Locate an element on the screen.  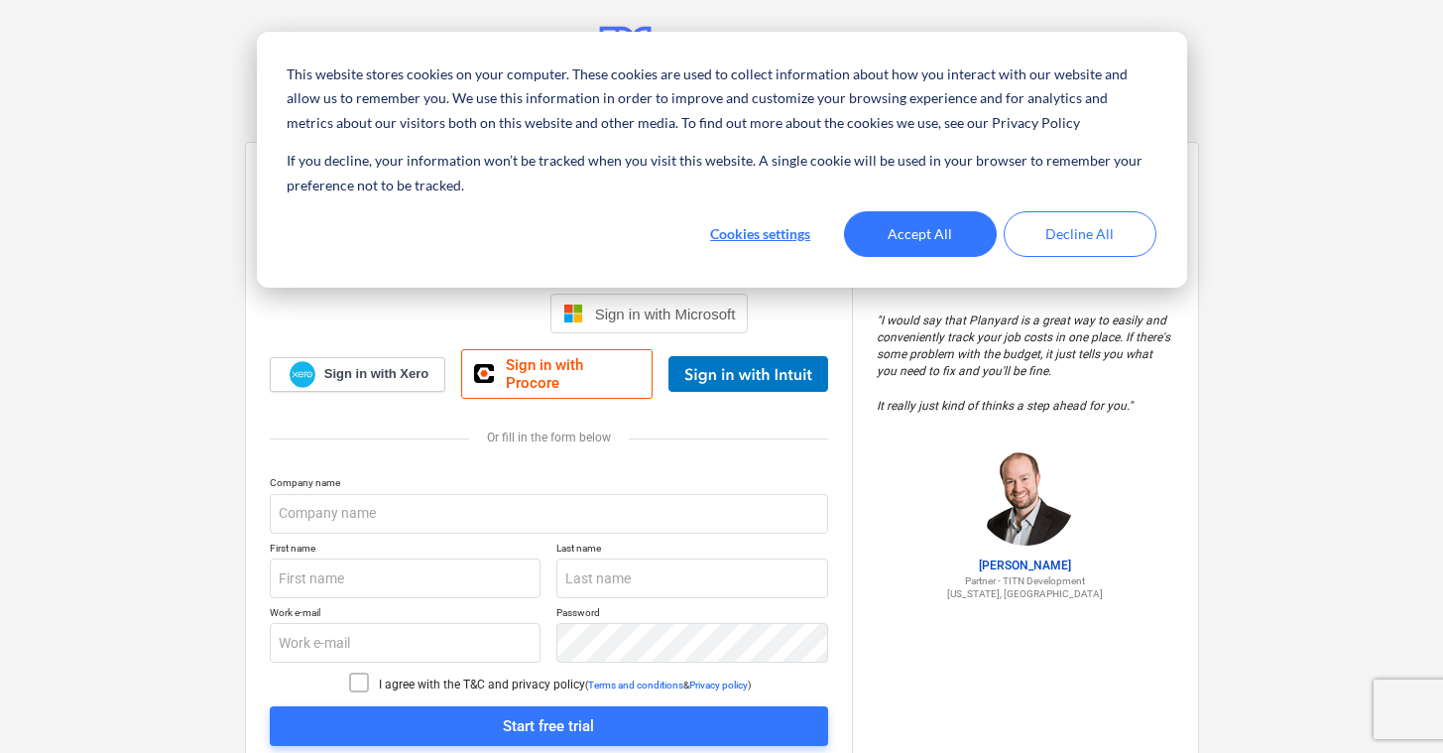
button: Decline All is located at coordinates (1080, 234).